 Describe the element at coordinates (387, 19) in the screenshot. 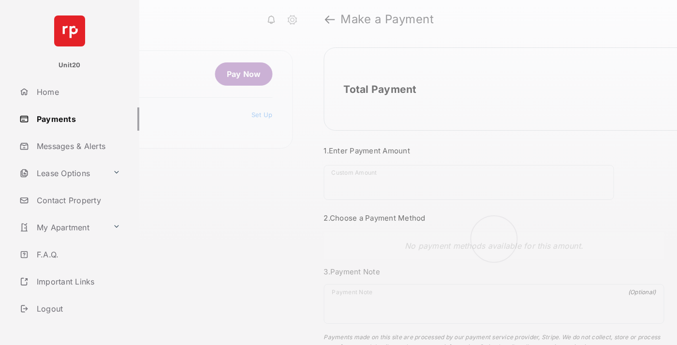

I see `strong: Make a Payment` at that location.